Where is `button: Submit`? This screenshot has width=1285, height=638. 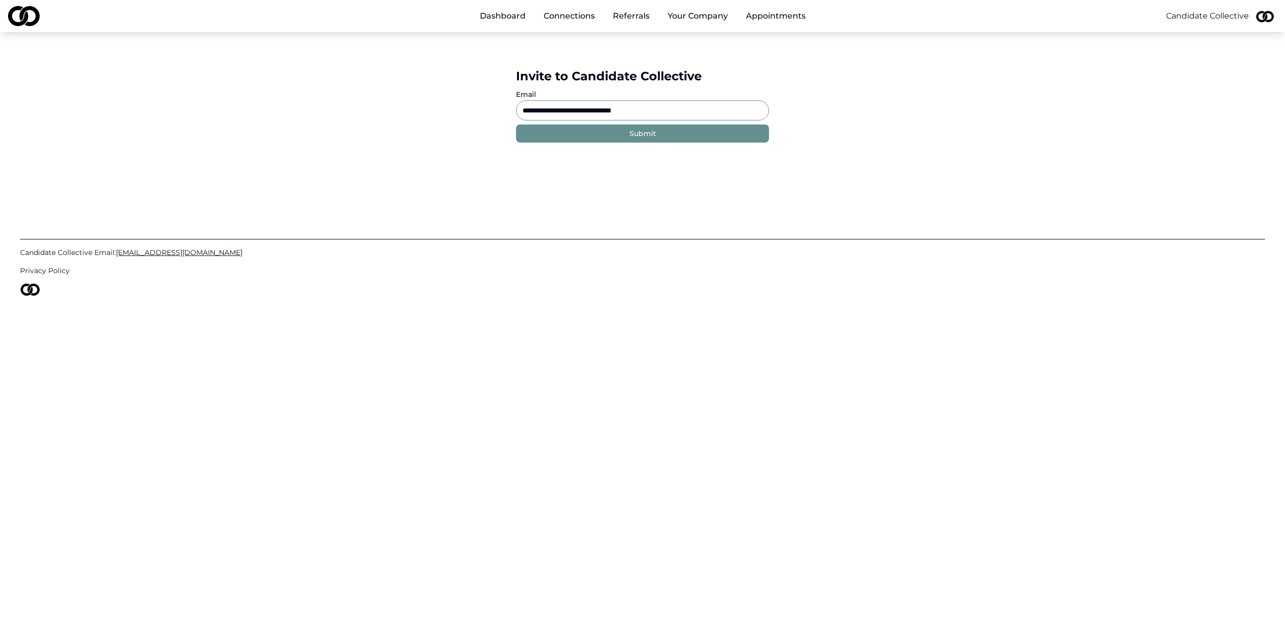
button: Submit is located at coordinates (642, 133).